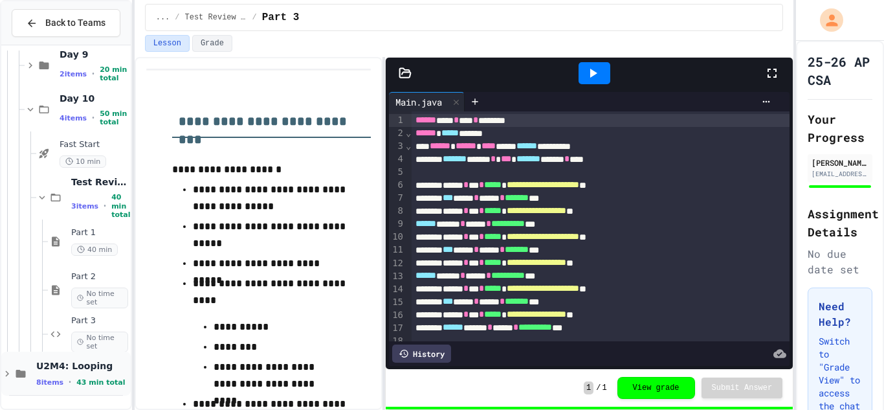 This screenshot has width=884, height=410. I want to click on span: 40 min, so click(94, 249).